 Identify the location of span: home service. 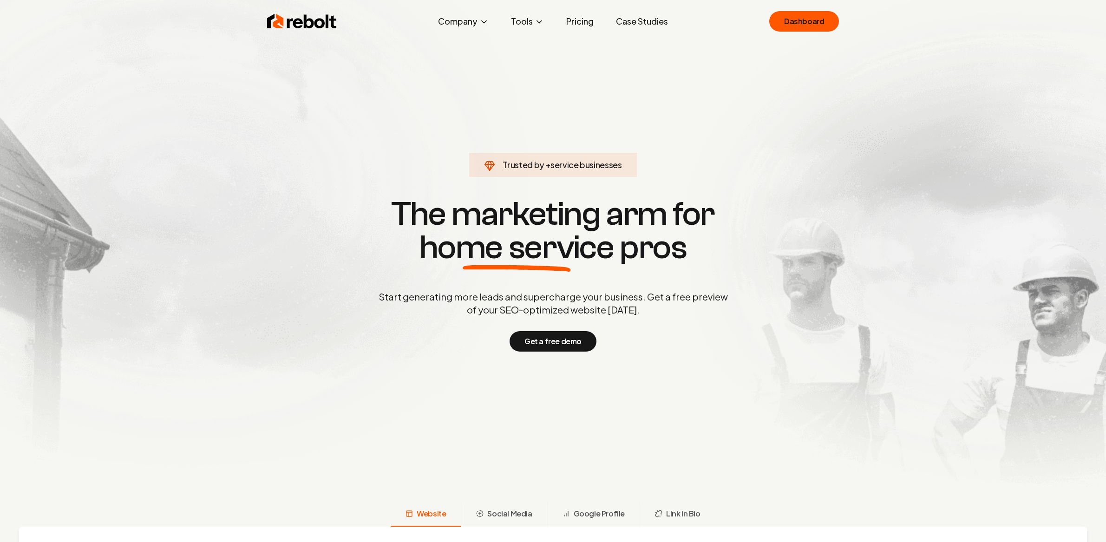
(516, 248).